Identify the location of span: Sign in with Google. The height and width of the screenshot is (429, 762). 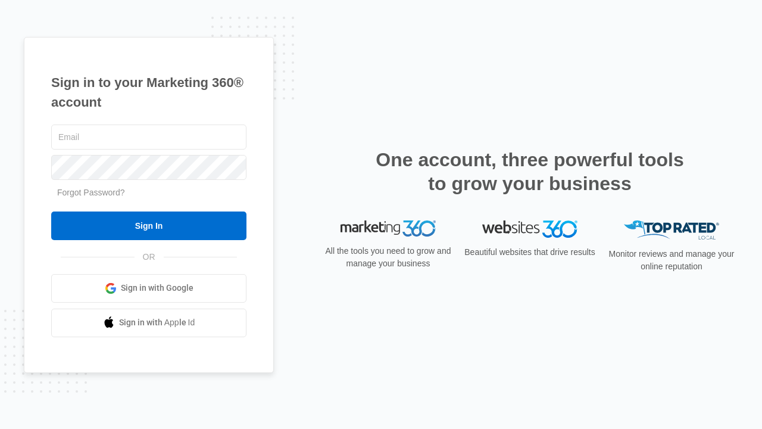
(157, 288).